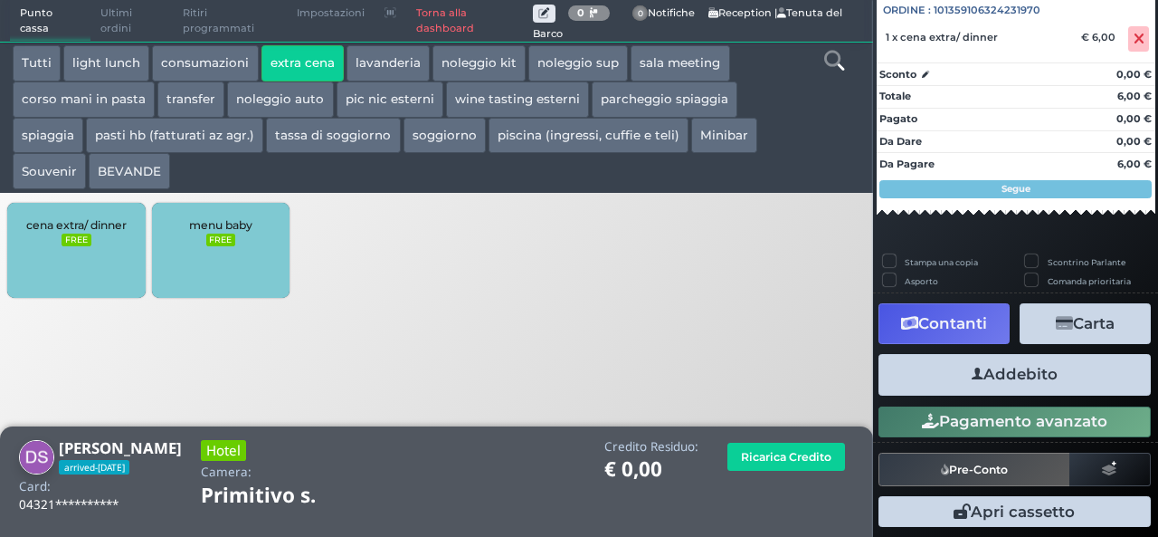 The height and width of the screenshot is (537, 1158). I want to click on h1: Primitivo s., so click(283, 495).